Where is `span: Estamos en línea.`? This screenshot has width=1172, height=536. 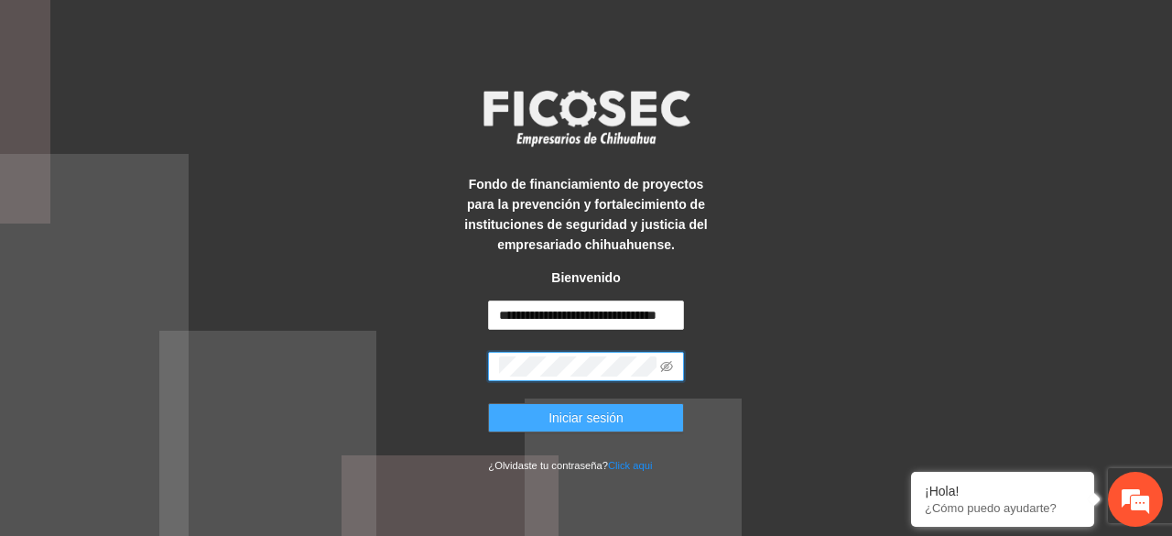
span: Estamos en línea. is located at coordinates (179, 261).